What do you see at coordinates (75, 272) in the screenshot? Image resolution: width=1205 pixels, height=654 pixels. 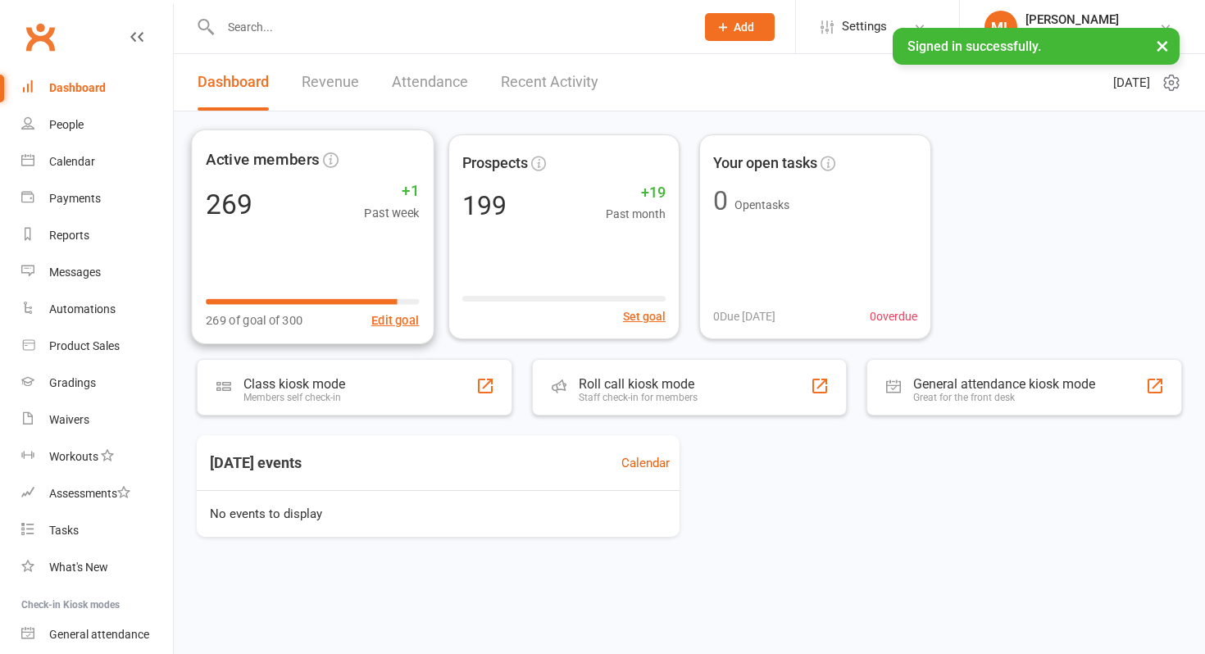 I see `div: Messages` at bounding box center [75, 272].